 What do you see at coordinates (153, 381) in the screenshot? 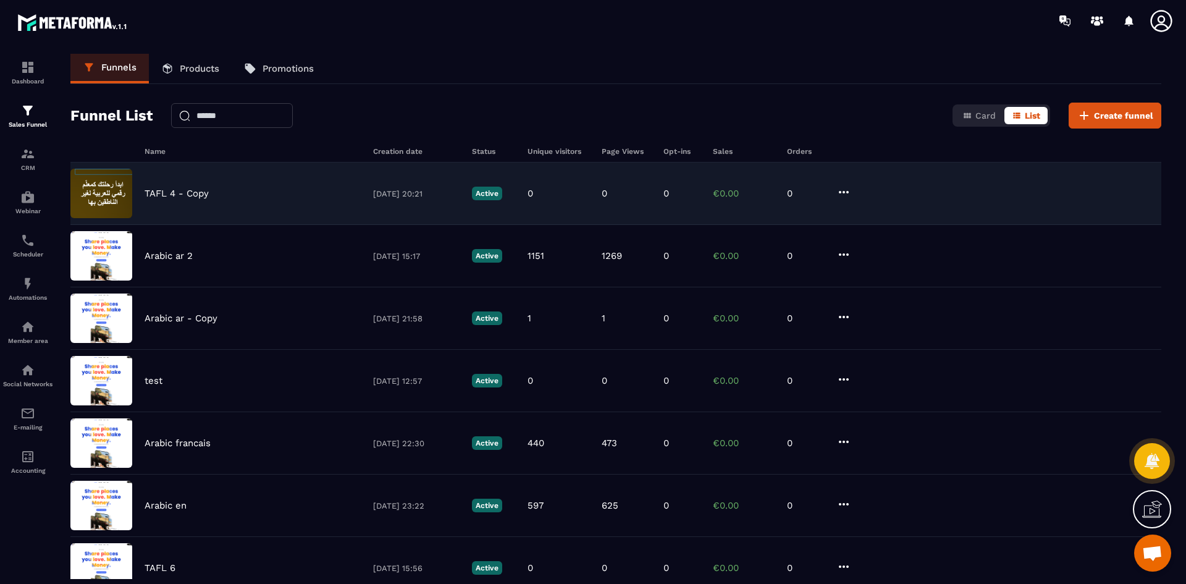
I see `p: test` at bounding box center [153, 381].